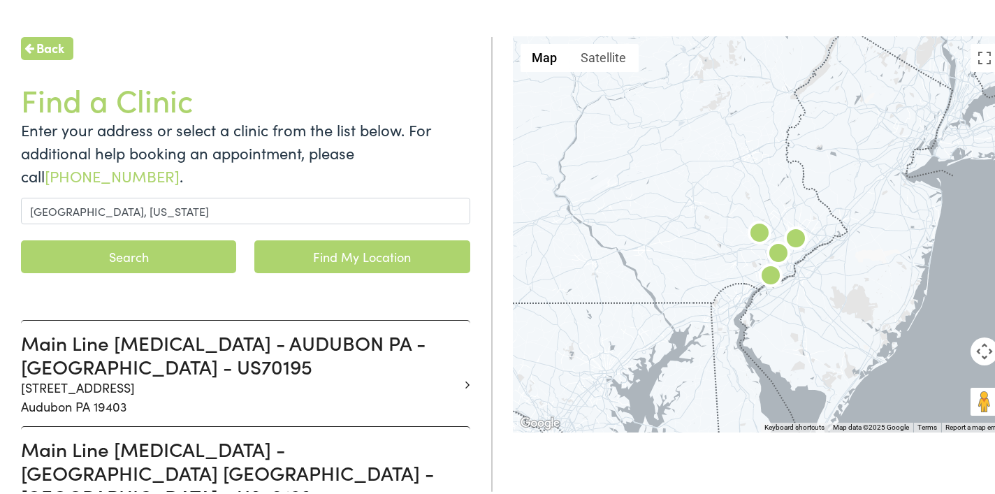 The height and width of the screenshot is (494, 995). Describe the element at coordinates (545, 55) in the screenshot. I see `button: Show street map` at that location.